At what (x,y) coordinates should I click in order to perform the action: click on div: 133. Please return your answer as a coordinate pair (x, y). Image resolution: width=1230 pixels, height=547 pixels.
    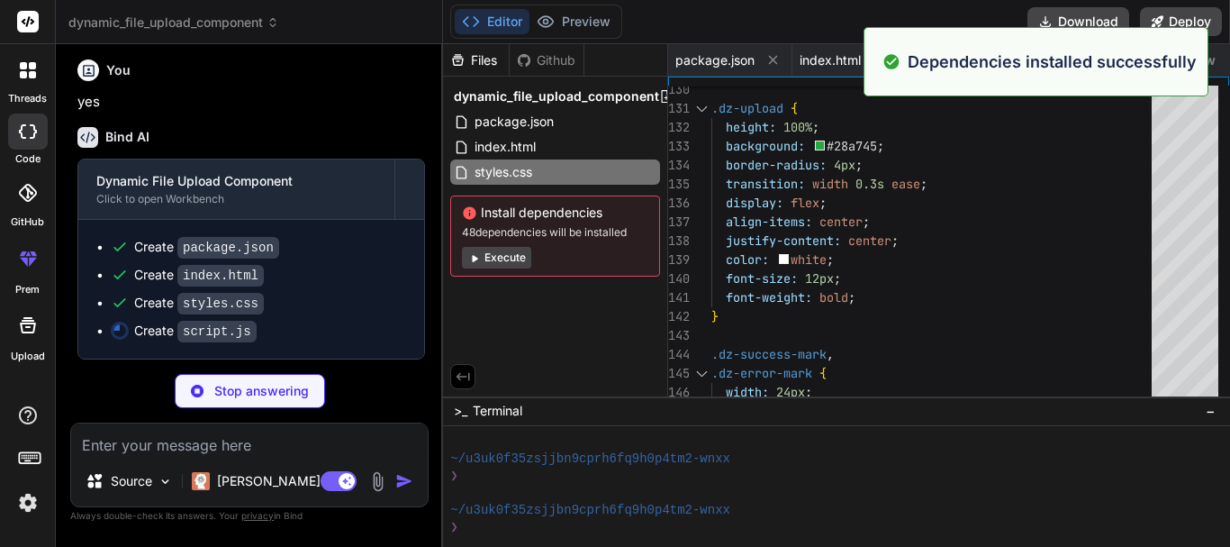
    Looking at the image, I should click on (678, 146).